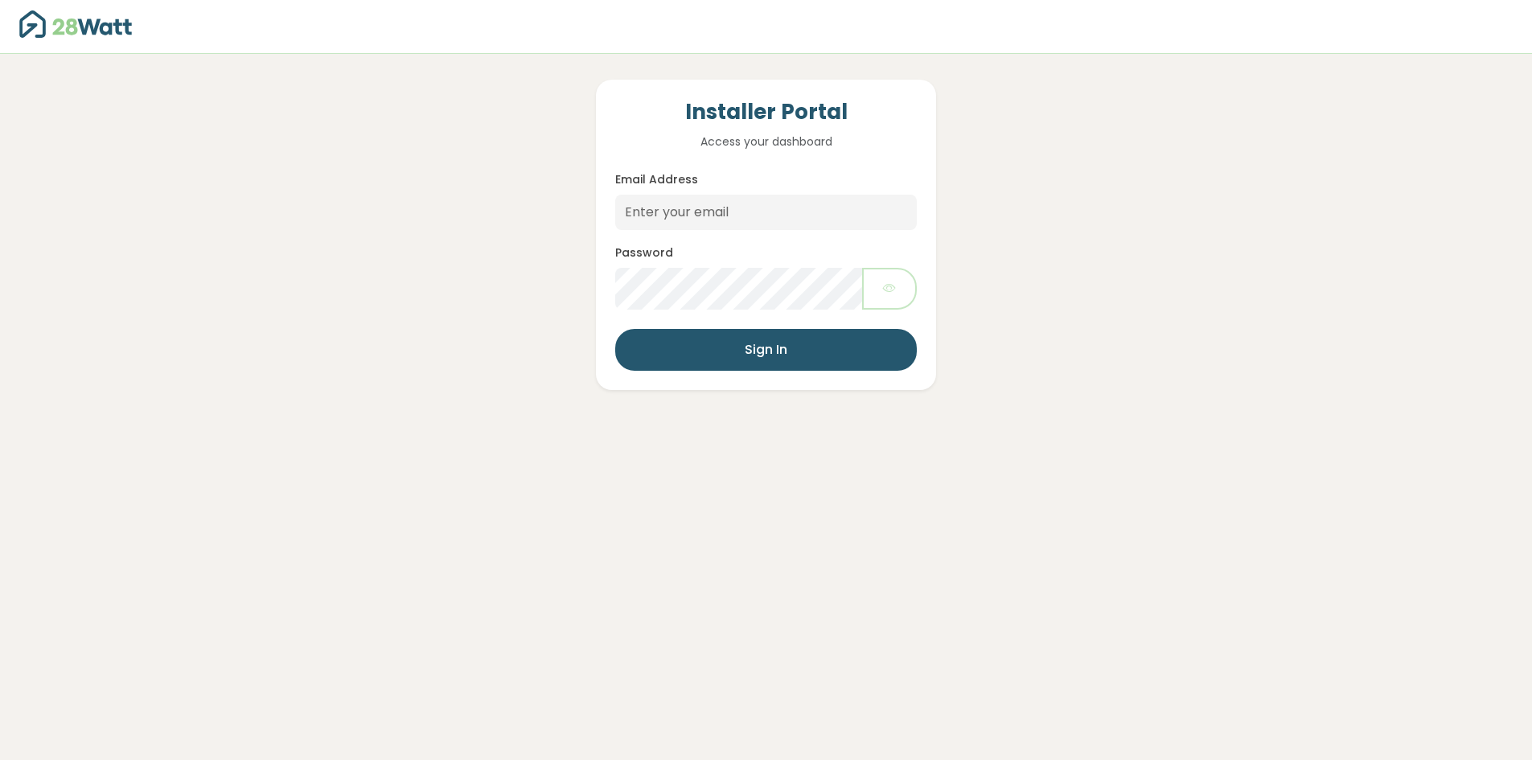 This screenshot has height=760, width=1532. What do you see at coordinates (766, 350) in the screenshot?
I see `button: Sign In` at bounding box center [766, 350].